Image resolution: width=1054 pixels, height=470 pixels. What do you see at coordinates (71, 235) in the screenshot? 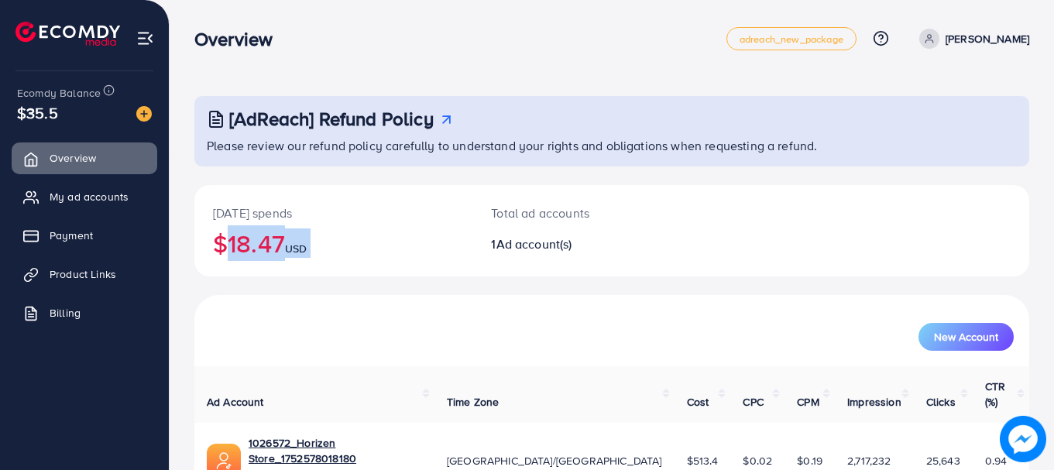
I see `span: Payment` at bounding box center [71, 235].